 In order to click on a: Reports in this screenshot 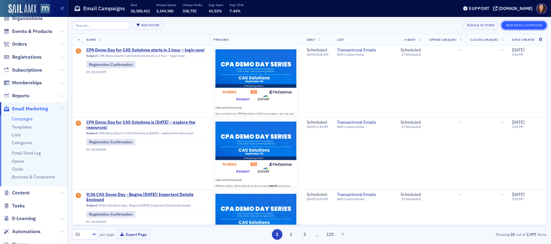, I will do `click(16, 96)`.